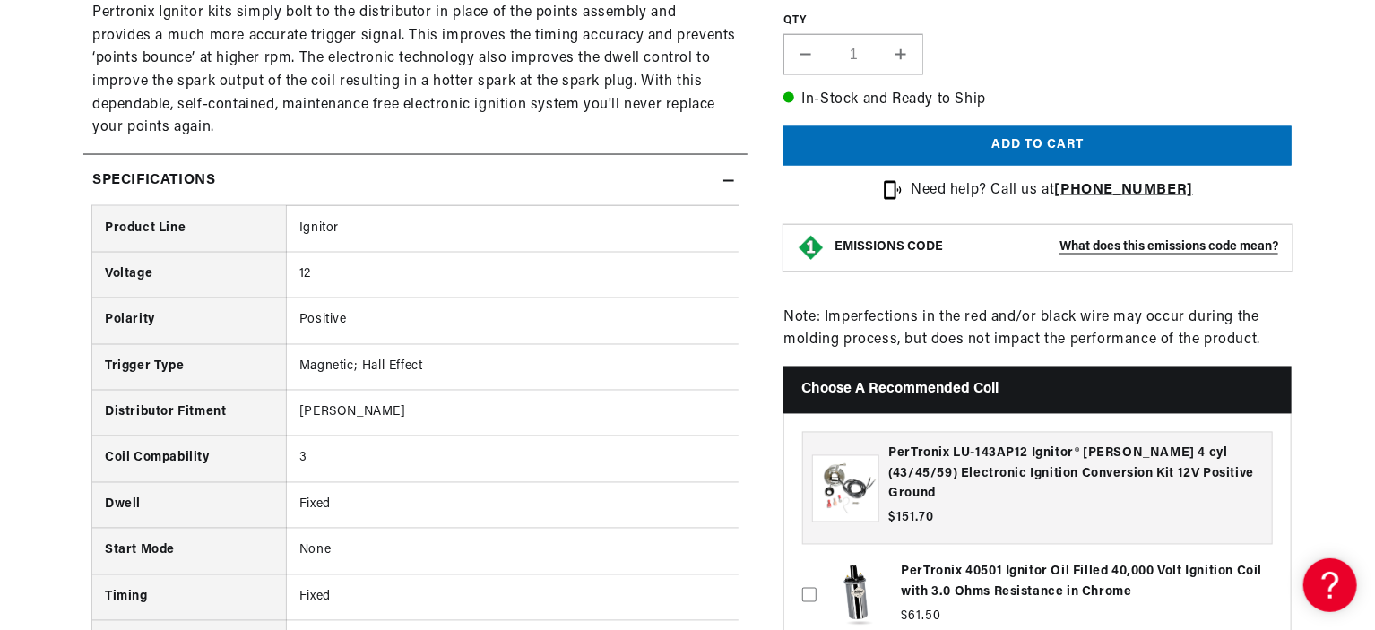 The image size is (1375, 630). I want to click on strong: What does this emissions code mean?, so click(1169, 246).